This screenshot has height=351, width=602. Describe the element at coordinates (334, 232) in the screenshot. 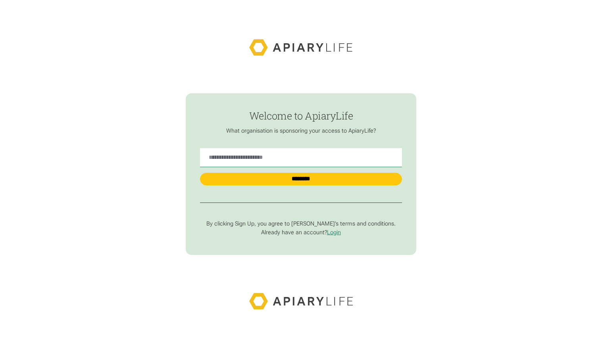

I see `a: Login` at that location.